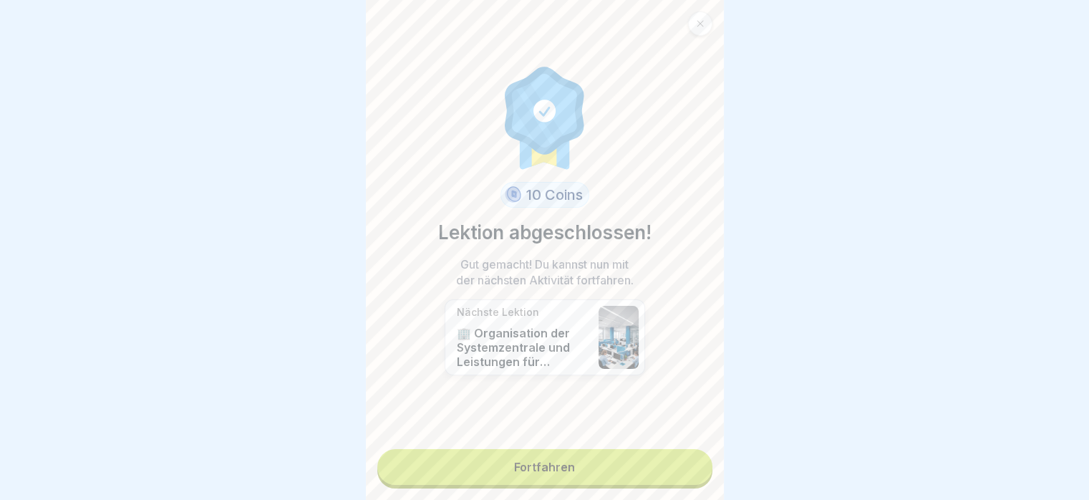  What do you see at coordinates (545, 195) in the screenshot?
I see `div: 10 Coins` at bounding box center [545, 195].